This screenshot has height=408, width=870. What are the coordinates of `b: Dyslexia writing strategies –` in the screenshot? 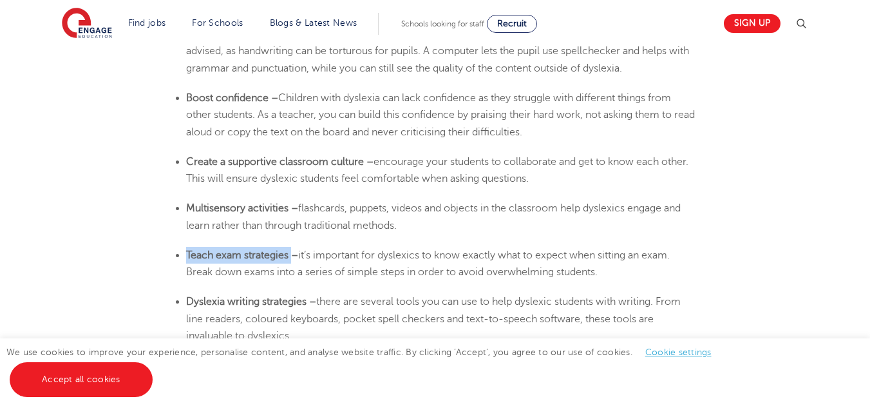 It's located at (251, 301).